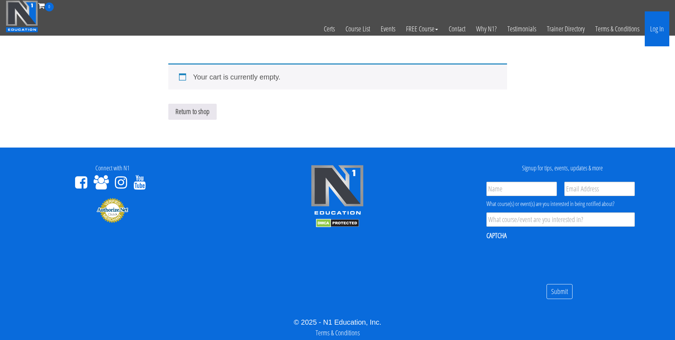 The image size is (675, 340). What do you see at coordinates (358, 29) in the screenshot?
I see `a: Course List` at bounding box center [358, 29].